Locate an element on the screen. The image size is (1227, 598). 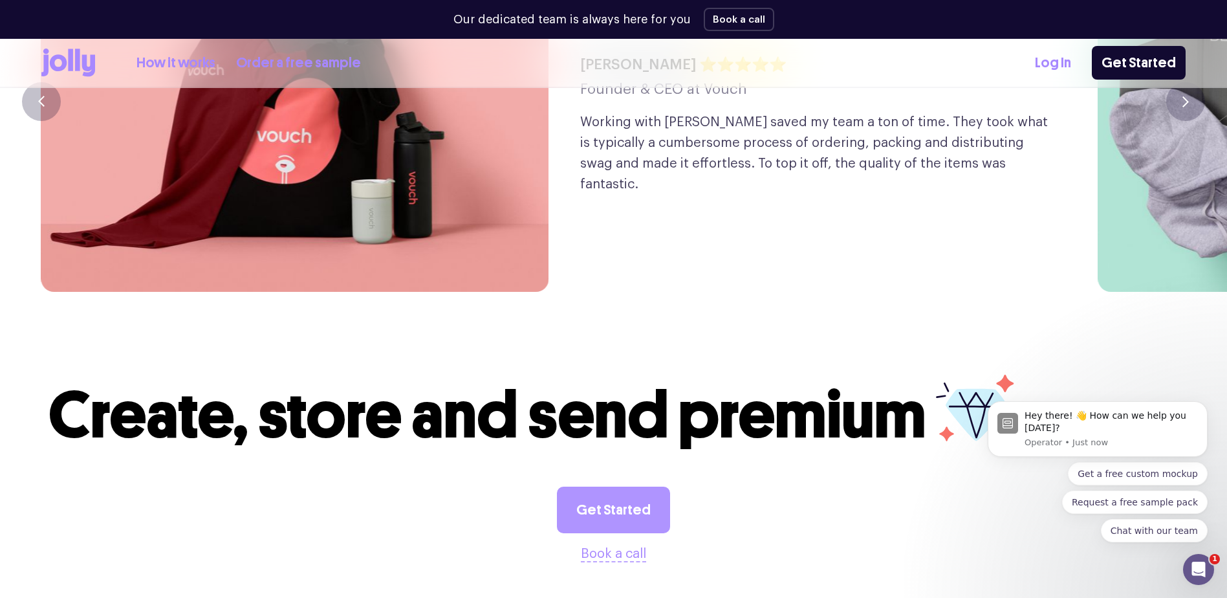
button: Quick reply: Request a free sample pack is located at coordinates (166, 117).